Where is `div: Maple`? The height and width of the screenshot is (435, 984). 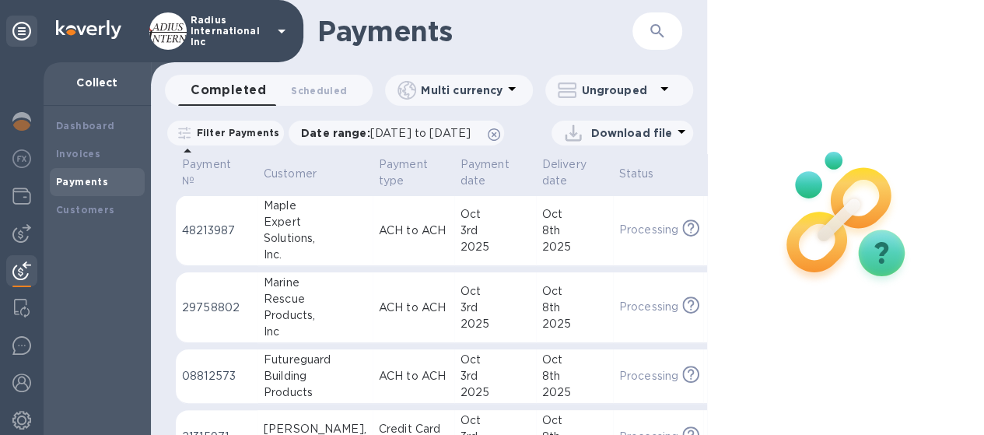
div: Maple is located at coordinates (315, 205).